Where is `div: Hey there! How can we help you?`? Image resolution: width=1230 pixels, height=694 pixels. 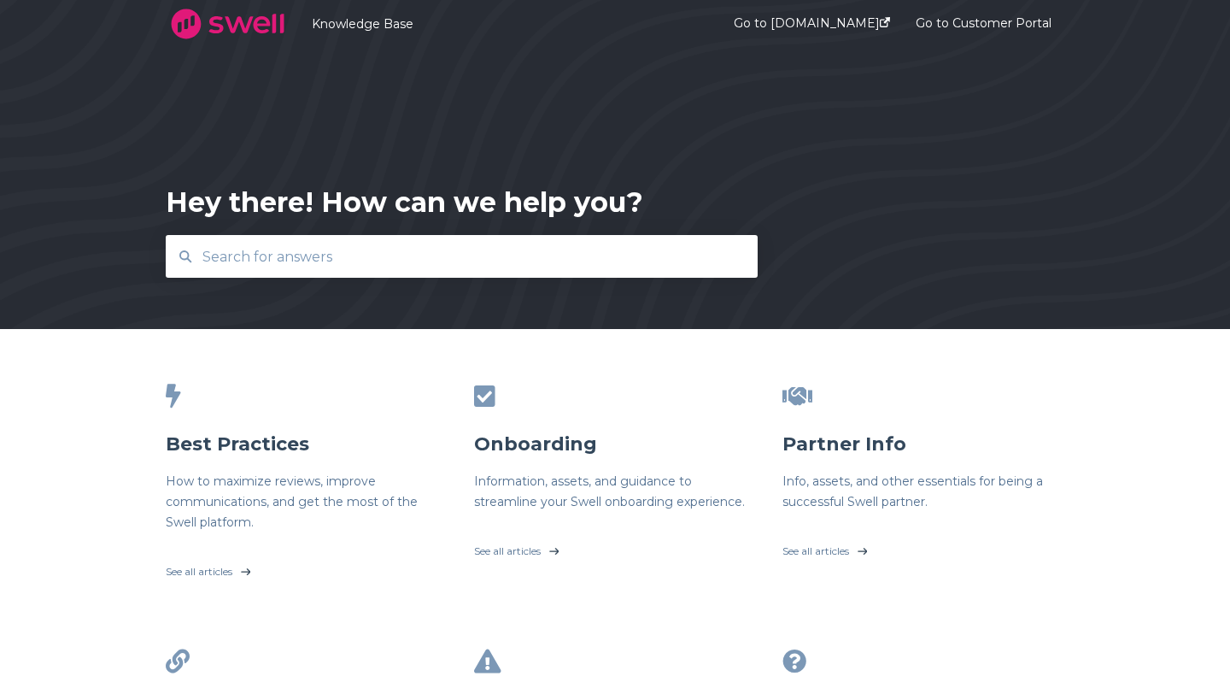 div: Hey there! How can we help you? is located at coordinates (404, 202).